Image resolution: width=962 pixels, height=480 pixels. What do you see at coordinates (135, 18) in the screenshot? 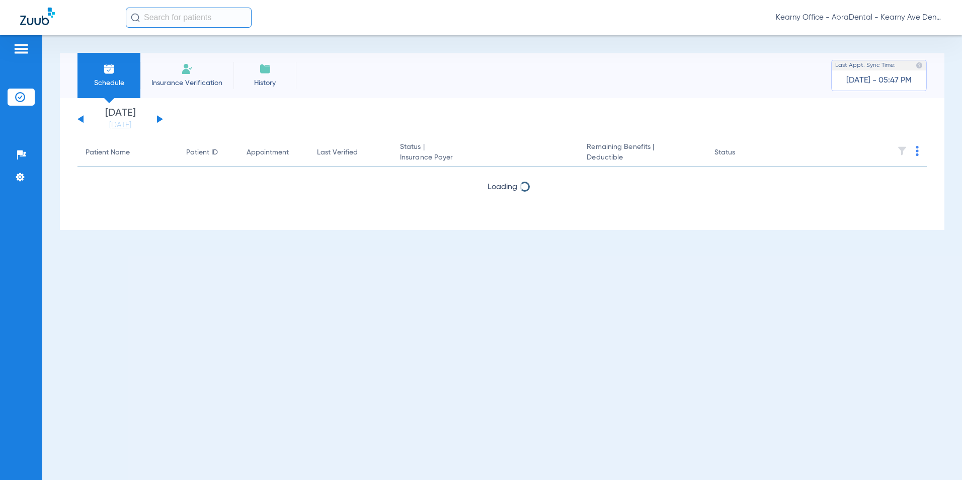
I see `img: Search Icon` at bounding box center [135, 18].